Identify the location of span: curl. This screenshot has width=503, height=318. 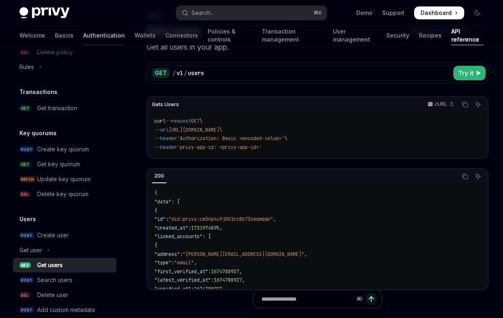
(160, 121).